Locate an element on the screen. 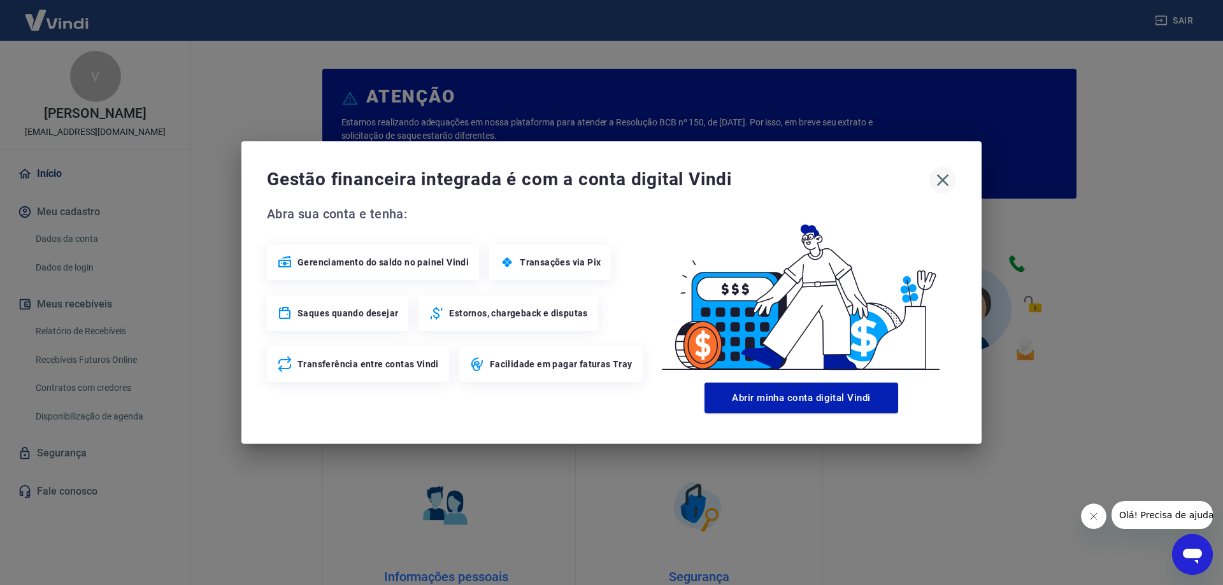 The height and width of the screenshot is (585, 1223). span: Transferência entre contas Vindi is located at coordinates (368, 364).